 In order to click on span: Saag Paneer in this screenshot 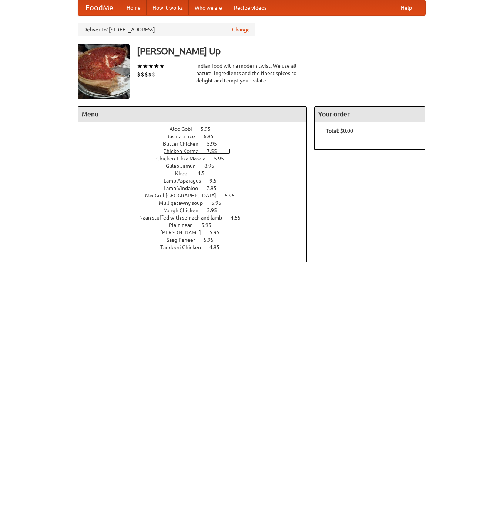, I will do `click(184, 240)`.